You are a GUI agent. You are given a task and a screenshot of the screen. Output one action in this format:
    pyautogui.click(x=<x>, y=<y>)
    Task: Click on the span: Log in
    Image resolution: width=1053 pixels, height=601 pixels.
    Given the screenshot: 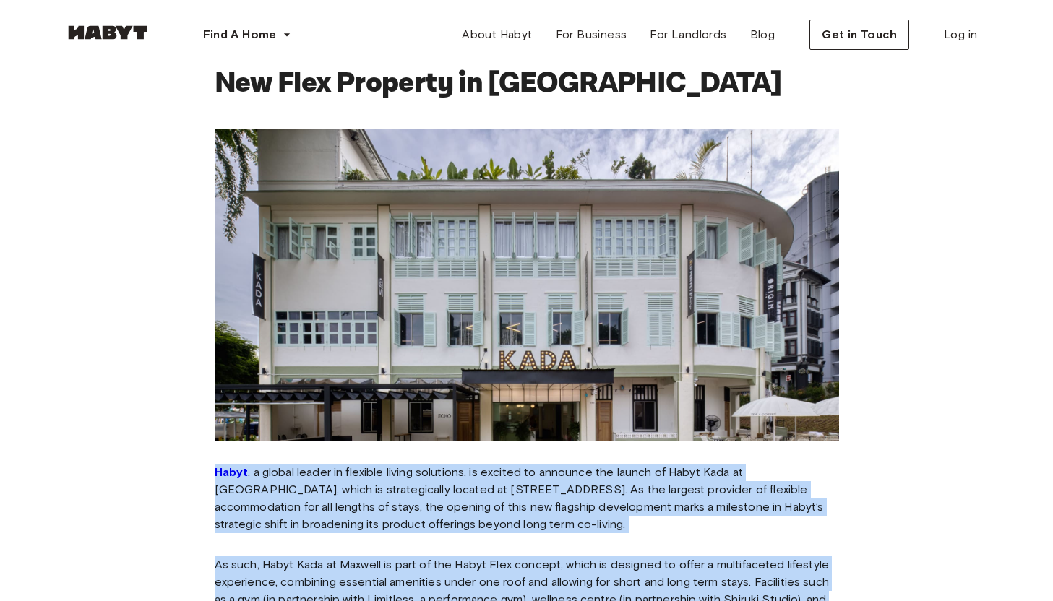 What is the action you would take?
    pyautogui.click(x=960, y=35)
    